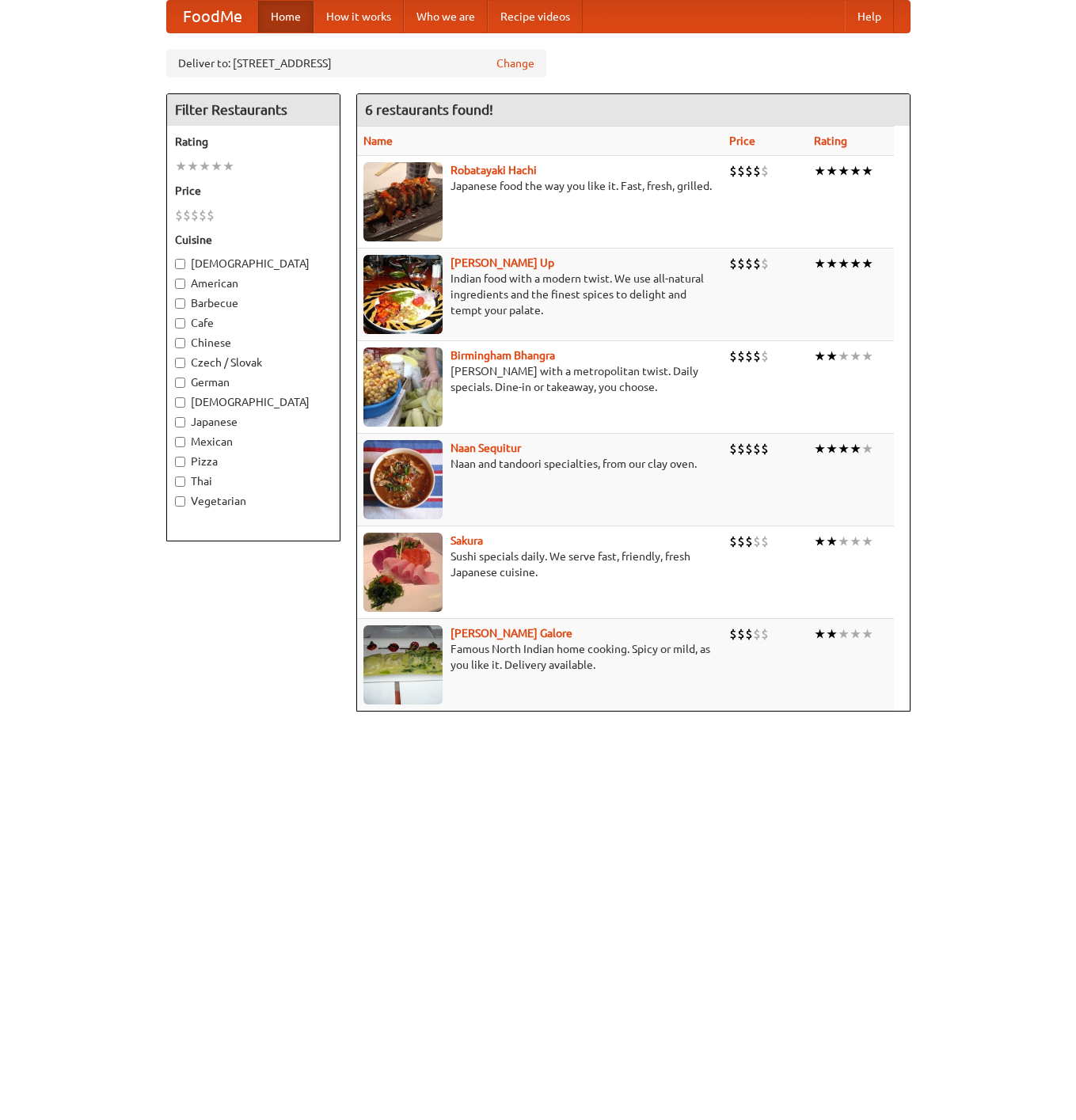  What do you see at coordinates (179, 482) in the screenshot?
I see `input: Thai` at bounding box center [179, 482].